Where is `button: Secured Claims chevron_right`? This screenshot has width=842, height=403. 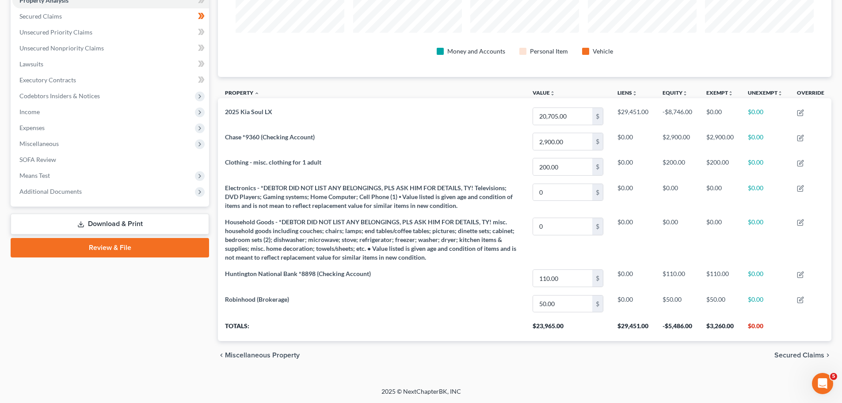
button: Secured Claims chevron_right is located at coordinates (803, 355).